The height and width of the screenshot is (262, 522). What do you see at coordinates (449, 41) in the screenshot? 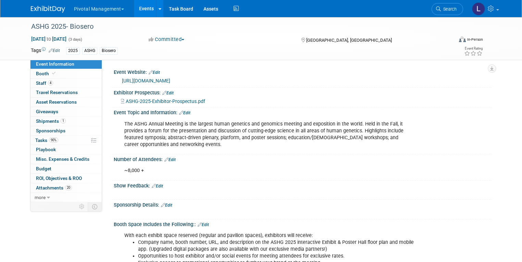
I see `div: Event Format` at bounding box center [449, 41].